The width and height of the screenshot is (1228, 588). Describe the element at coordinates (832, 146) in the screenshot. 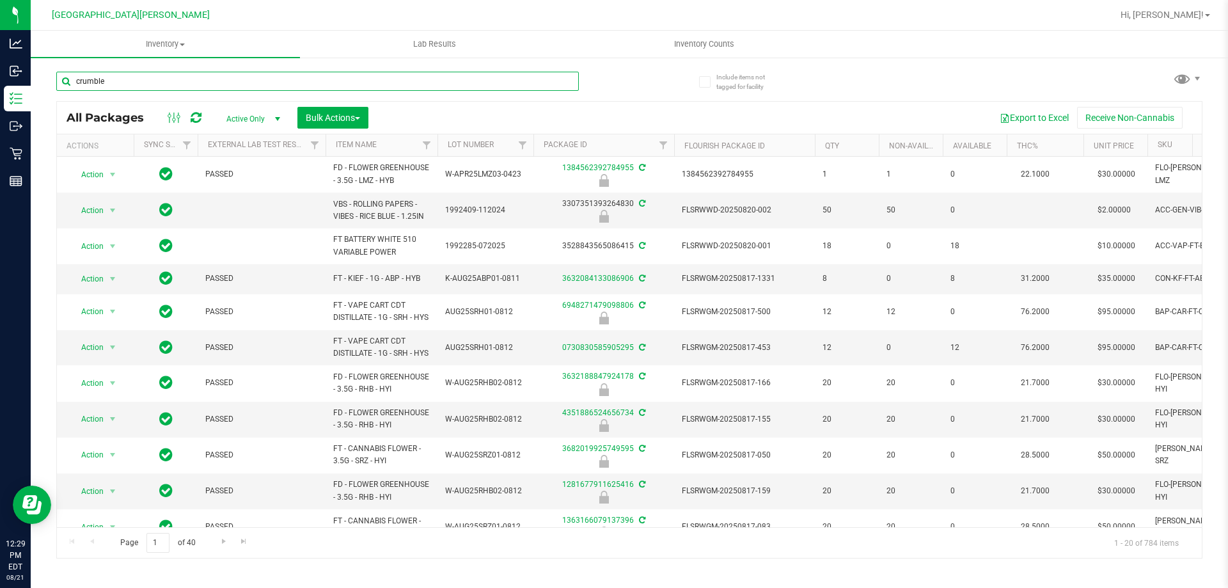

I see `a: Qty` at that location.